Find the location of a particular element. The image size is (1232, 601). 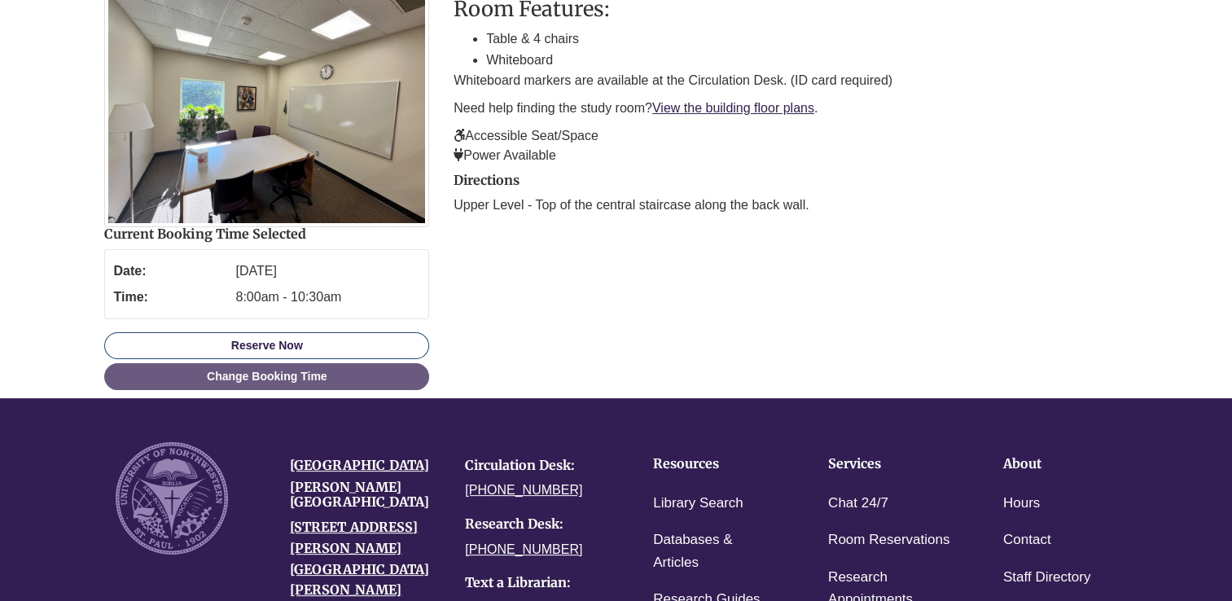

a: Hours is located at coordinates (1021, 503).